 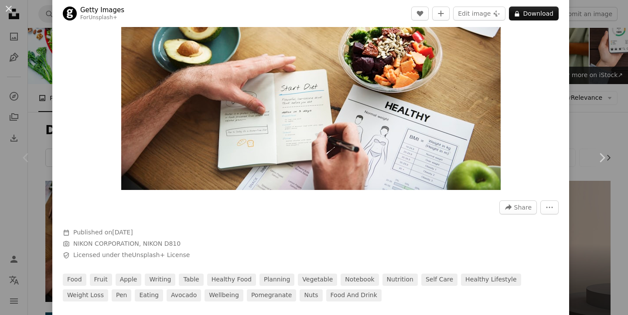 I want to click on a: healthy lifestyle, so click(x=491, y=280).